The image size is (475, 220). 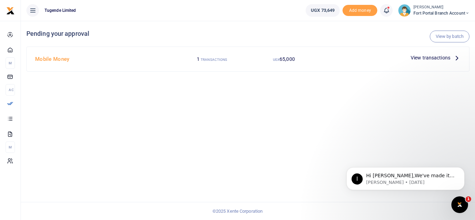 What do you see at coordinates (10, 10) in the screenshot?
I see `a: logo-small logo-large logo-large` at bounding box center [10, 10].